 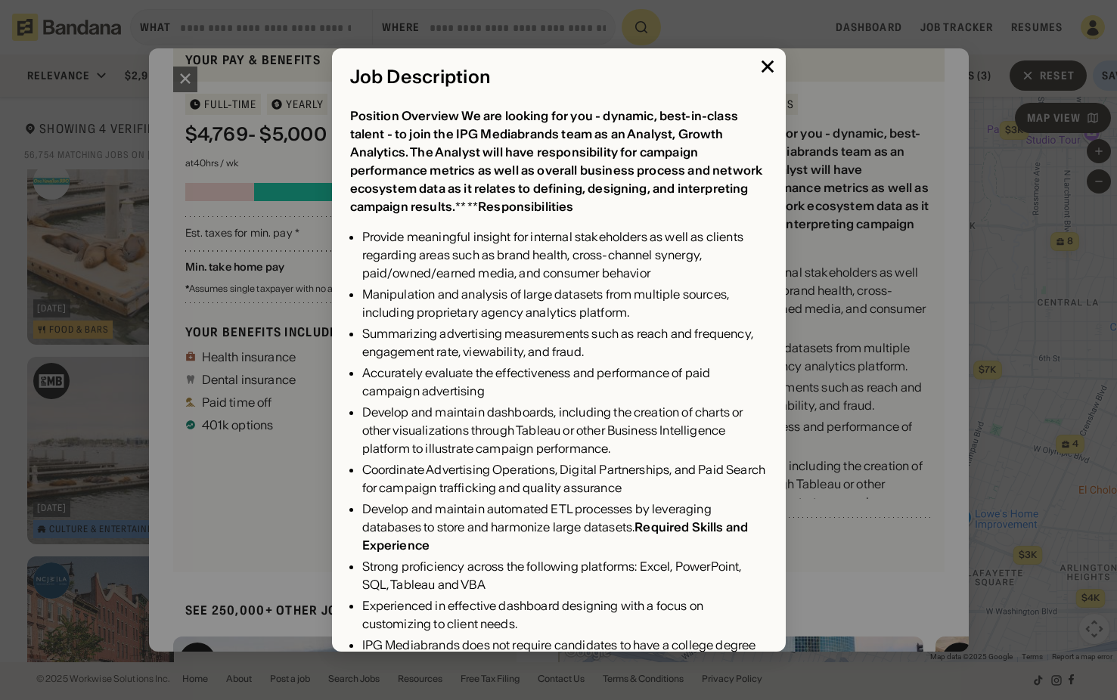 What do you see at coordinates (565, 479) in the screenshot?
I see `div: Coordinate Advertising Operations, Digital Partnerships, and Paid Search for campaign trafficking...` at bounding box center [565, 479].